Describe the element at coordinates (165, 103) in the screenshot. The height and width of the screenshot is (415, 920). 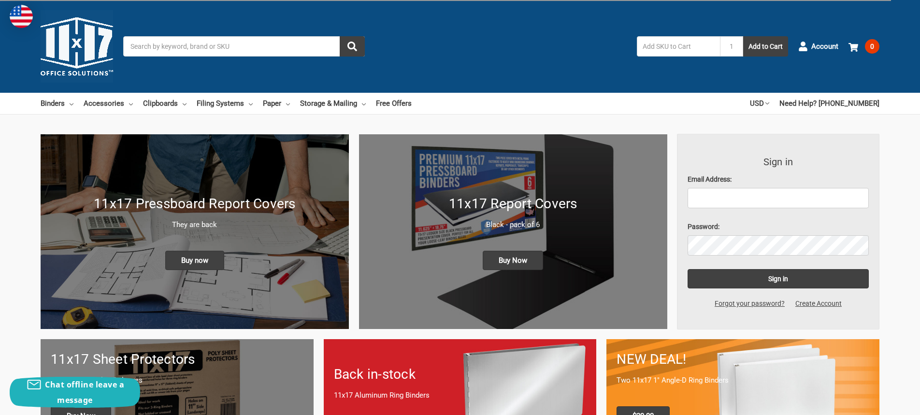
I see `a: Clipboards` at that location.